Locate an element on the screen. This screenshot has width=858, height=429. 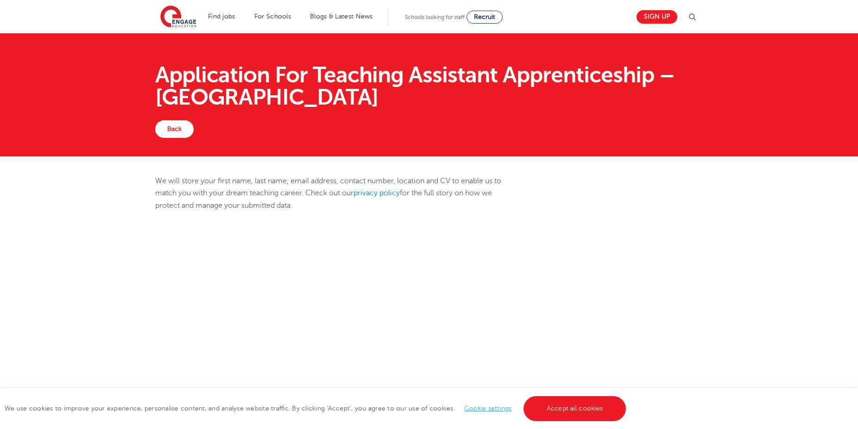
a: Back is located at coordinates (174, 129).